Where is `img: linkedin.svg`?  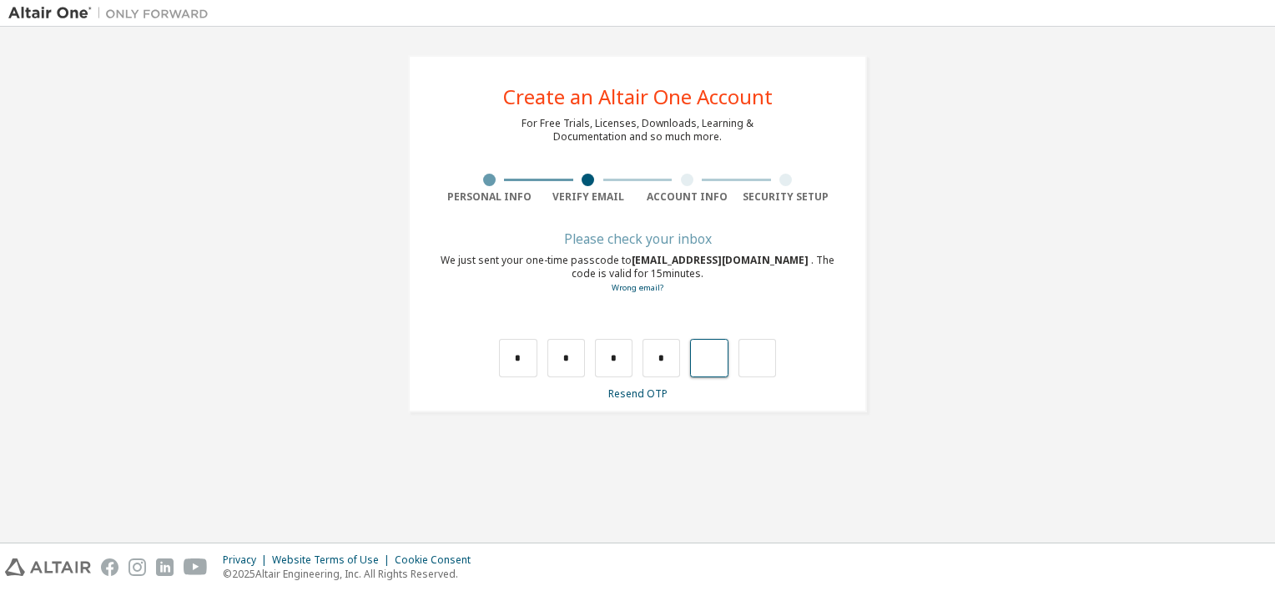
img: linkedin.svg is located at coordinates (164, 566).